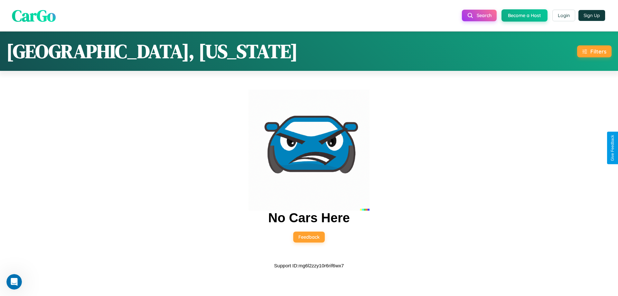 This screenshot has height=296, width=618. Describe the element at coordinates (309, 237) in the screenshot. I see `button: Feedback` at that location.